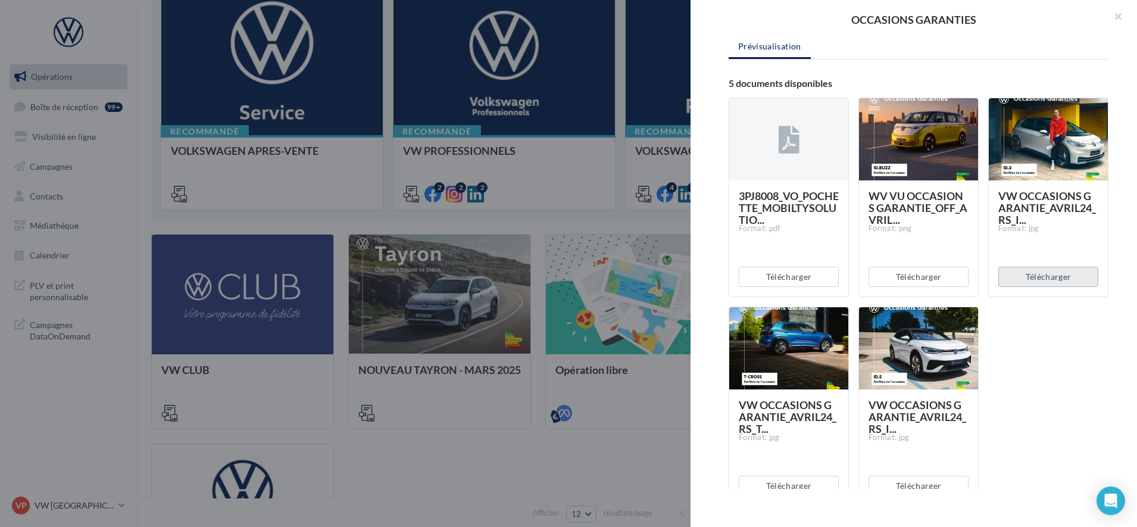 The height and width of the screenshot is (527, 1137). What do you see at coordinates (789, 229) in the screenshot?
I see `div: Format: pdf` at bounding box center [789, 229].